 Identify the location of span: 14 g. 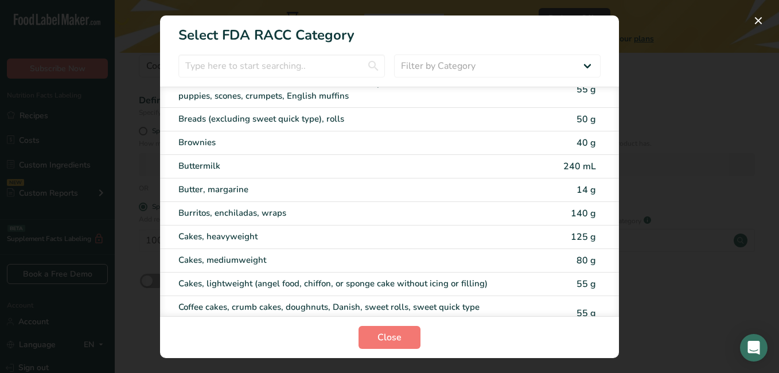
(586, 190).